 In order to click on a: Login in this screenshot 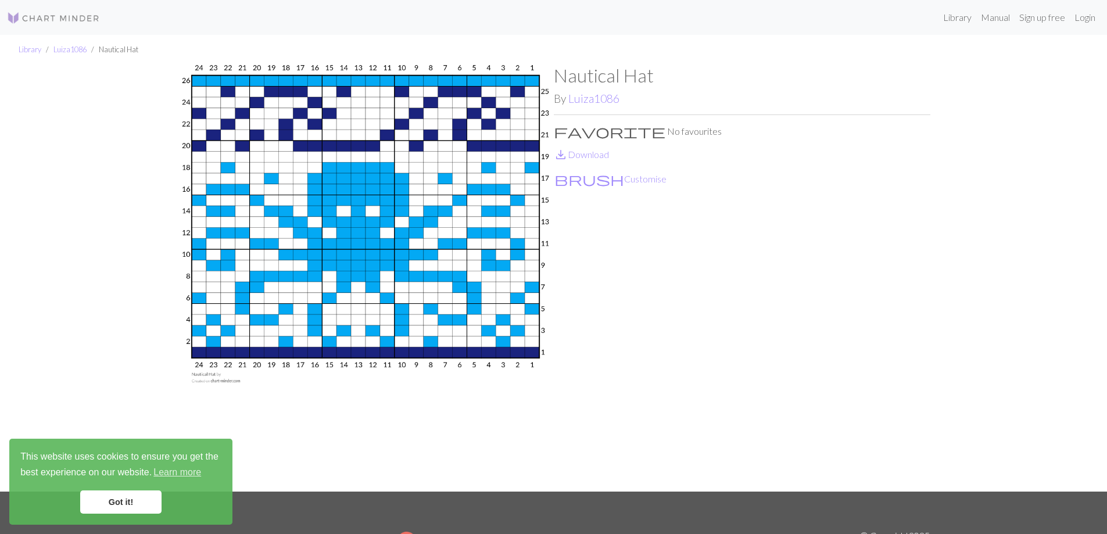, I will do `click(1085, 17)`.